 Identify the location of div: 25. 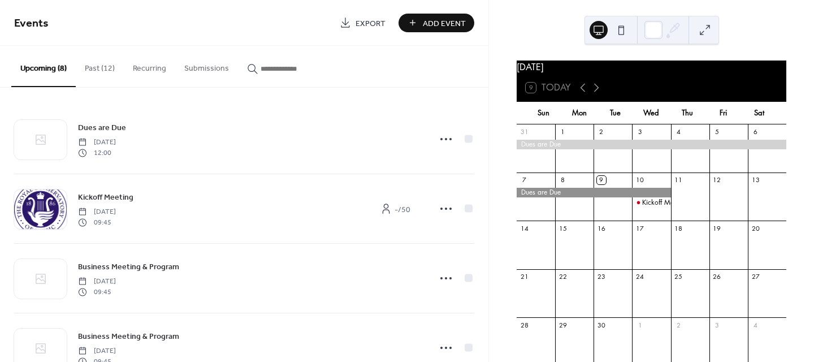
(678, 276).